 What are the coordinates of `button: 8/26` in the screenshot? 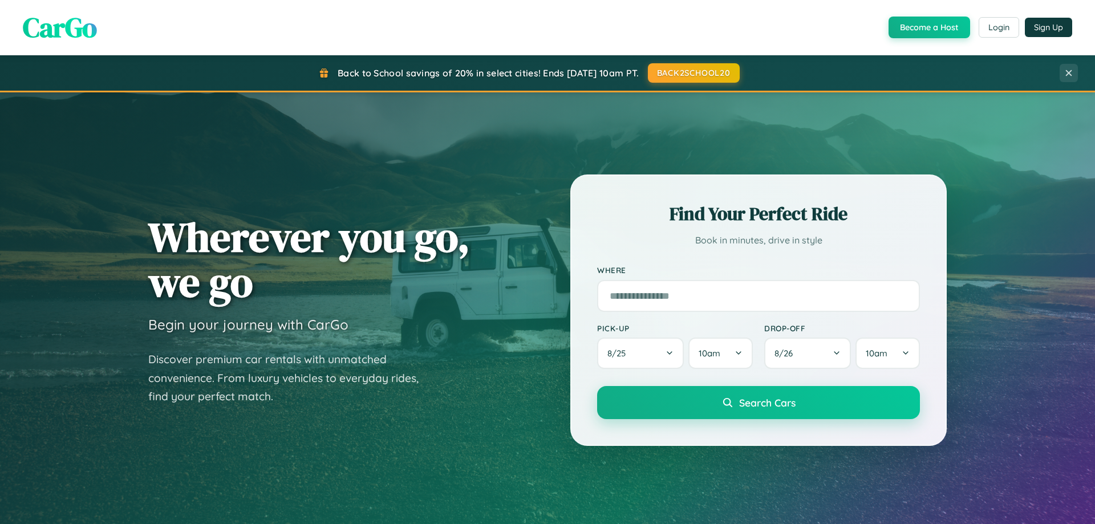 It's located at (807, 353).